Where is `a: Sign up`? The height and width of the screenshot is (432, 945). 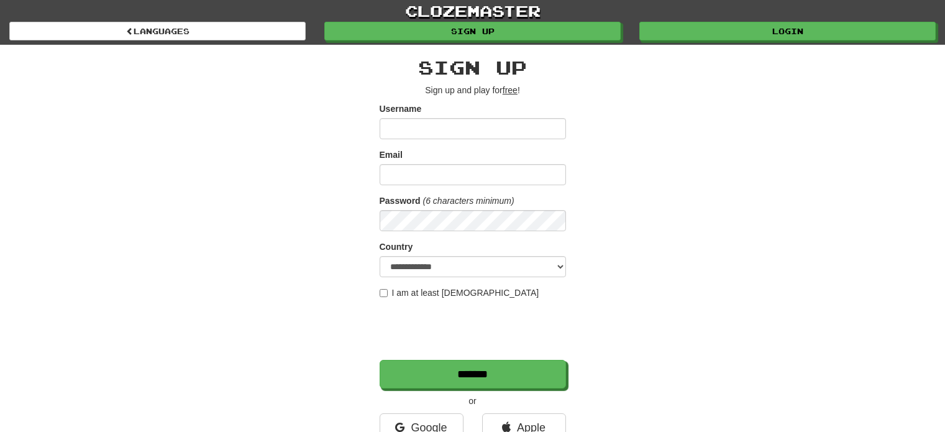
a: Sign up is located at coordinates (472, 31).